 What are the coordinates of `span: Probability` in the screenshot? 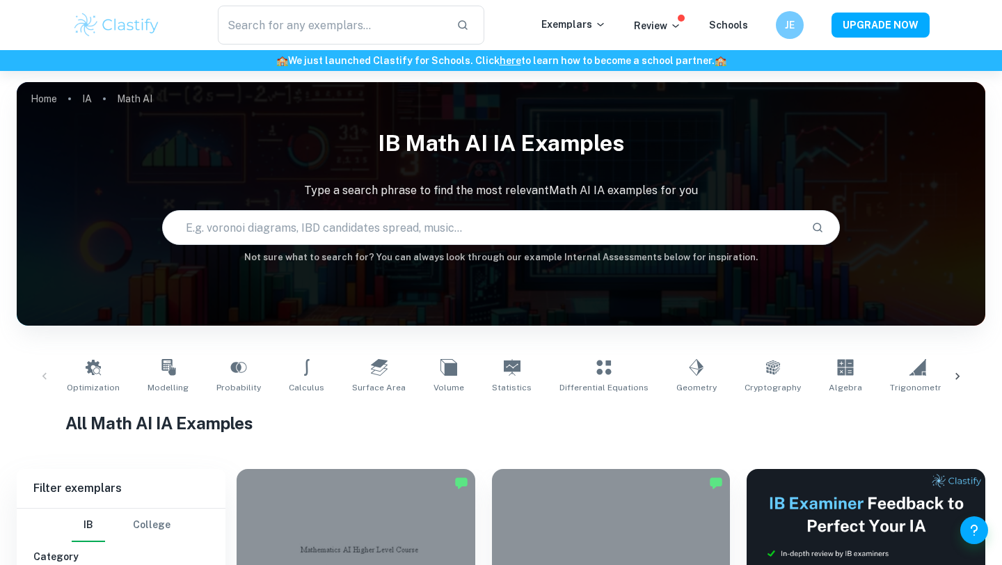 It's located at (239, 388).